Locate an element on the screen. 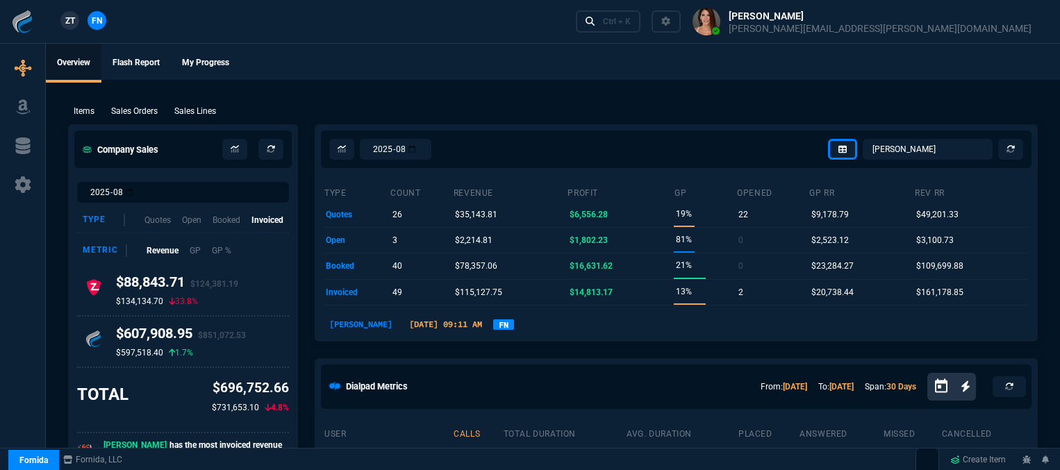 The image size is (1060, 470). a: My Progress is located at coordinates (206, 63).